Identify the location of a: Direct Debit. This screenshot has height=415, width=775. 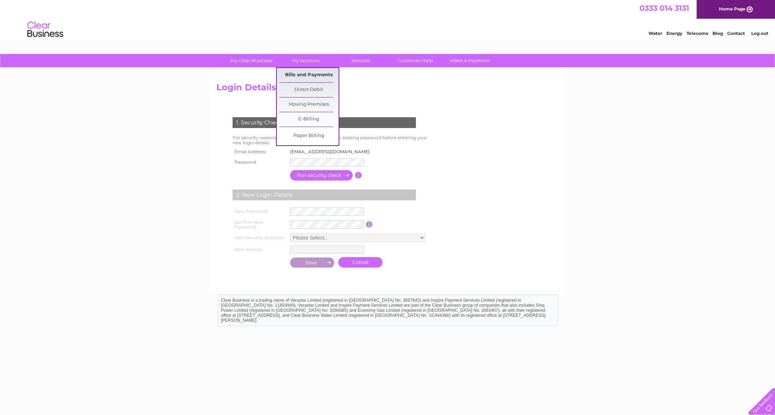
(309, 90).